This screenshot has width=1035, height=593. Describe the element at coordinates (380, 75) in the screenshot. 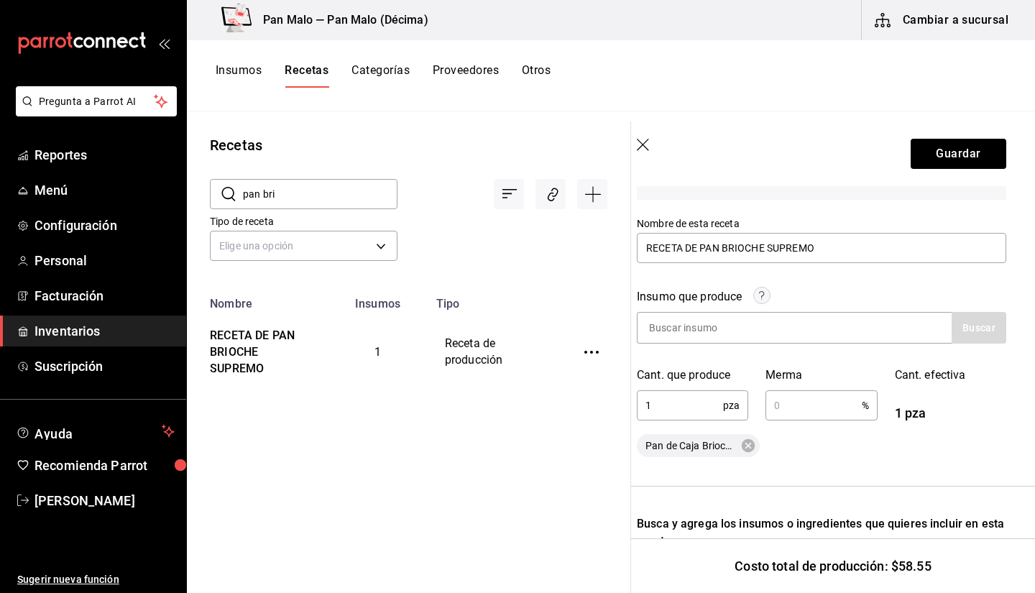

I see `button: Categorías` at that location.